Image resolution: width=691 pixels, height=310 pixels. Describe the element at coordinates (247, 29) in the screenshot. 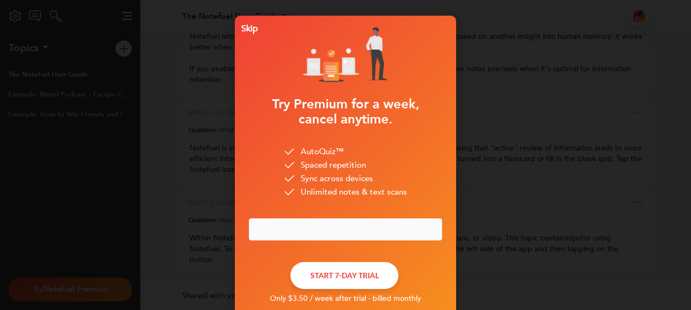

I see `button: Skip` at that location.